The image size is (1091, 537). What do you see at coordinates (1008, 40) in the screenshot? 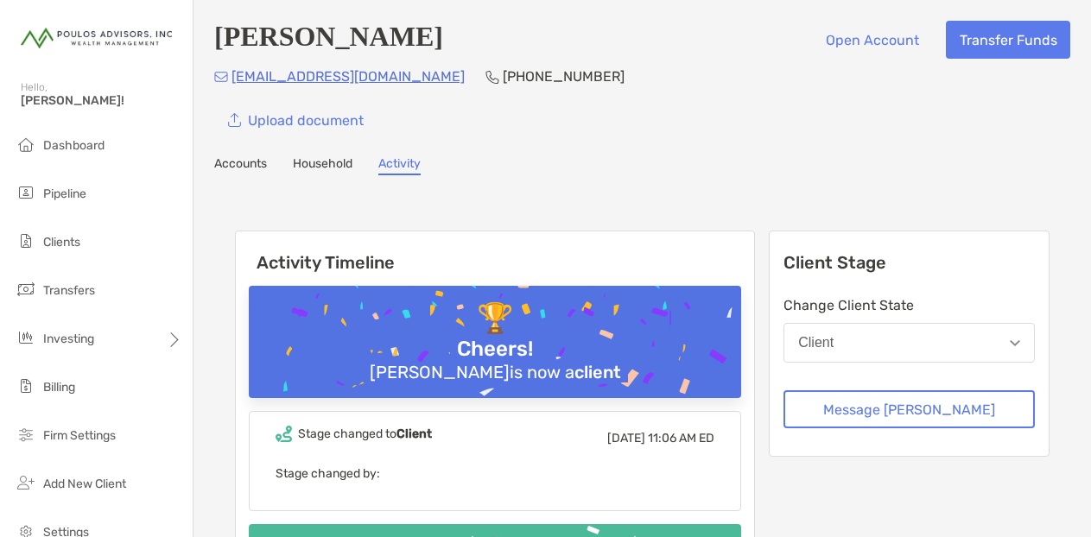
I see `button: Transfer Funds` at bounding box center [1008, 40].